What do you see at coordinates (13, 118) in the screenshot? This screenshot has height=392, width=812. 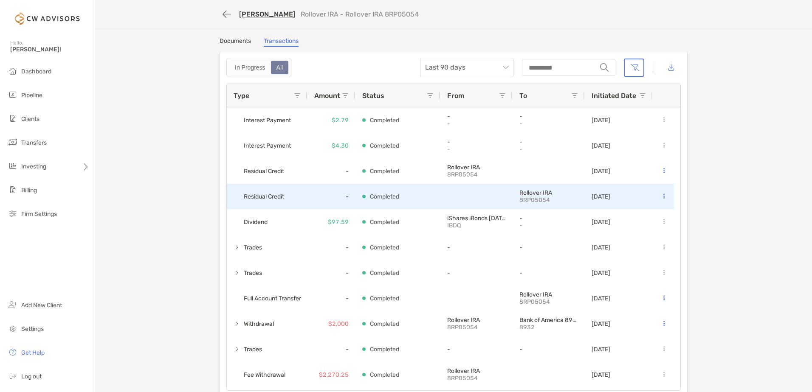 I see `img: clients icon` at bounding box center [13, 118].